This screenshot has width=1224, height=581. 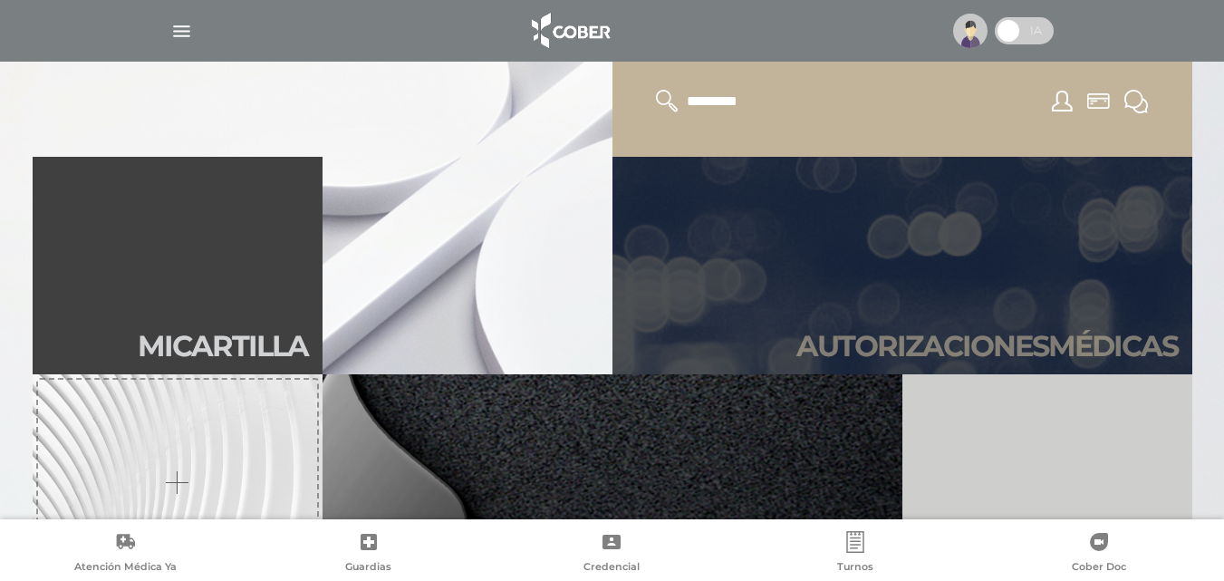 What do you see at coordinates (569, 31) in the screenshot?
I see `img: logo_cober_home-white.png` at bounding box center [569, 31].